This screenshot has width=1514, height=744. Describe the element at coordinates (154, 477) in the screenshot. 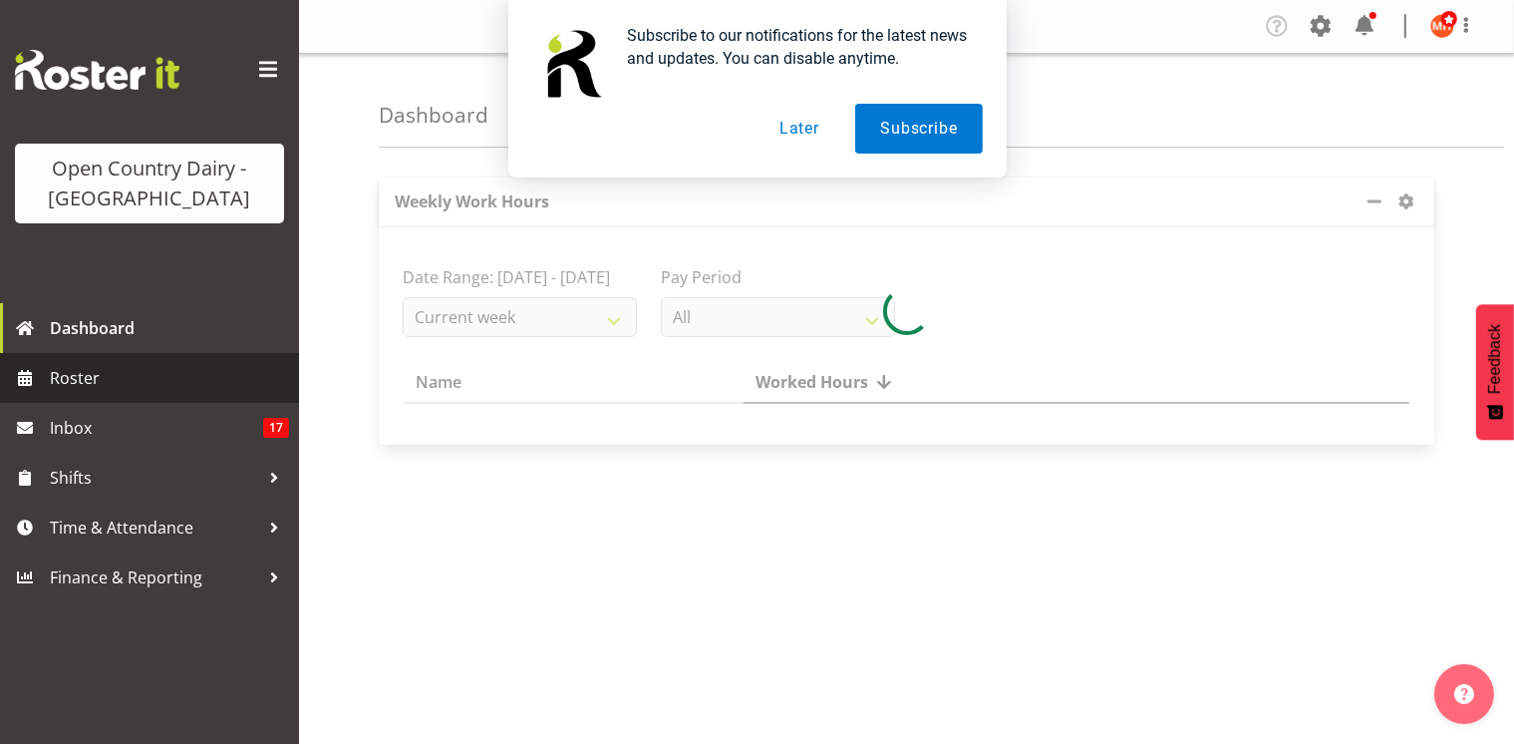

I see `span: Shifts` at that location.